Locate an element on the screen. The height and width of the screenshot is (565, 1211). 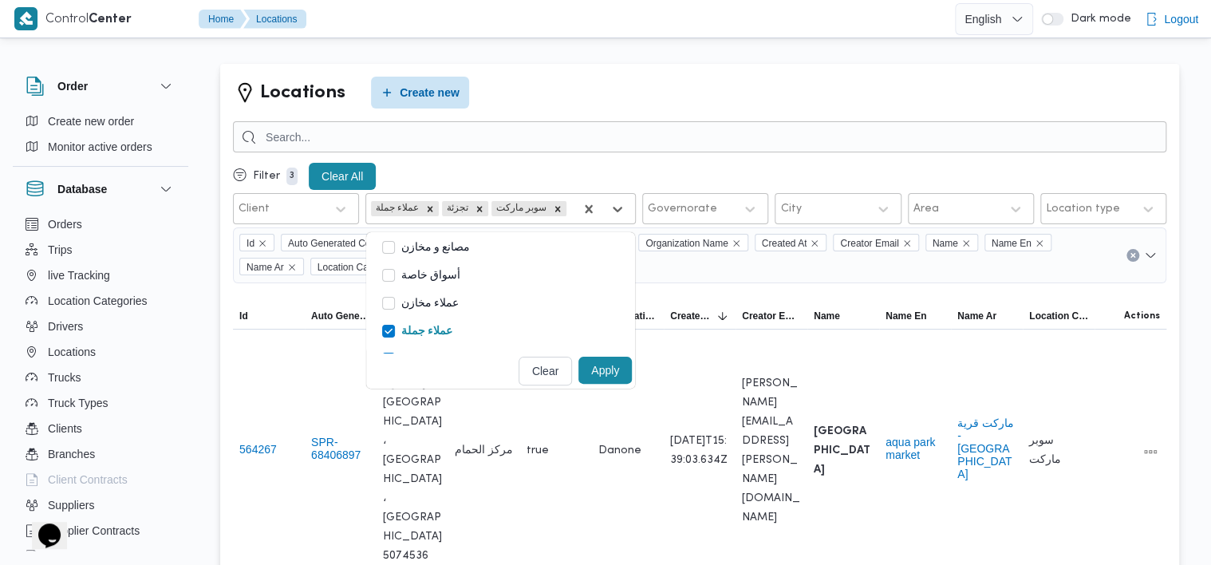
div: Database is located at coordinates (101, 384).